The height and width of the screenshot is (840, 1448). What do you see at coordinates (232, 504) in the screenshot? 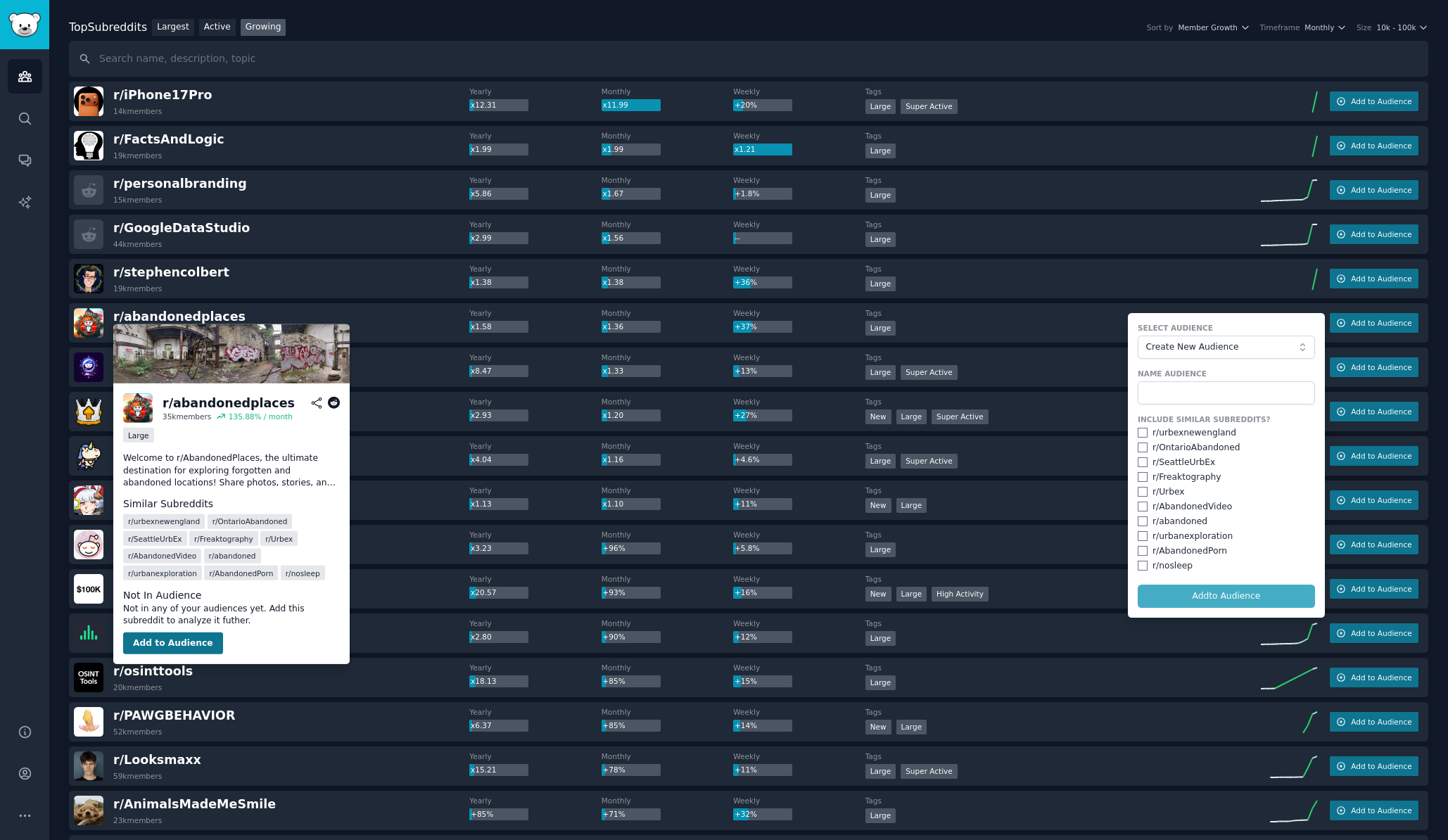
I see `dt: Similar Subreddits` at bounding box center [232, 504].